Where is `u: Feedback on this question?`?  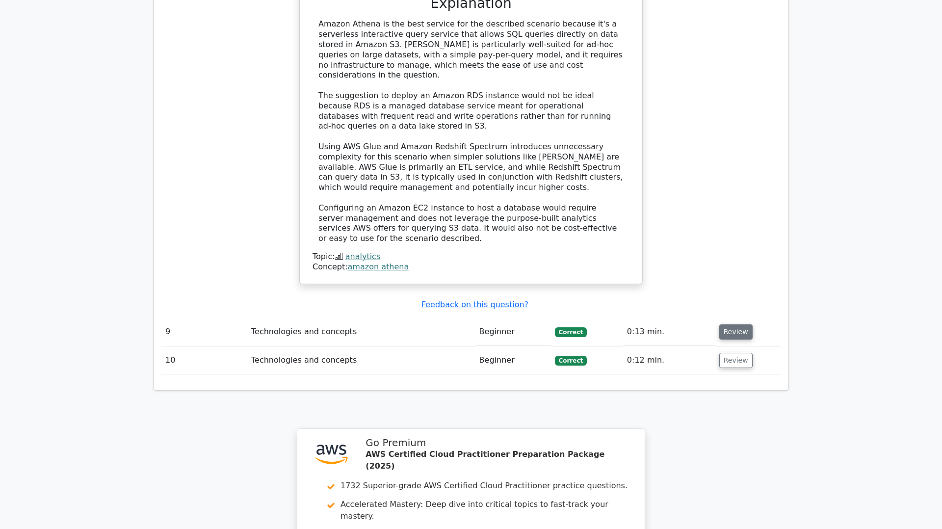 u: Feedback on this question? is located at coordinates (475, 304).